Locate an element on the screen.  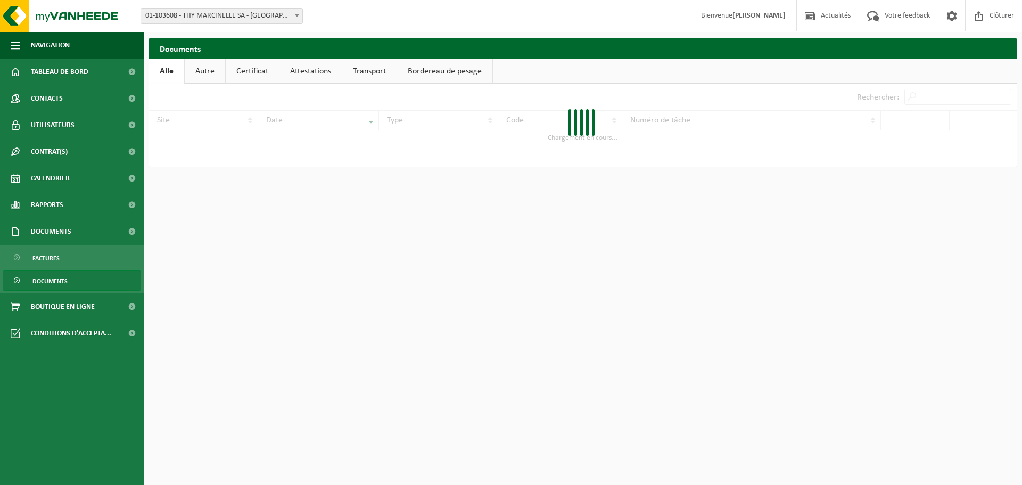
span: 01-103608 - THY MARCINELLE SA - CHARLEROI is located at coordinates (221, 16).